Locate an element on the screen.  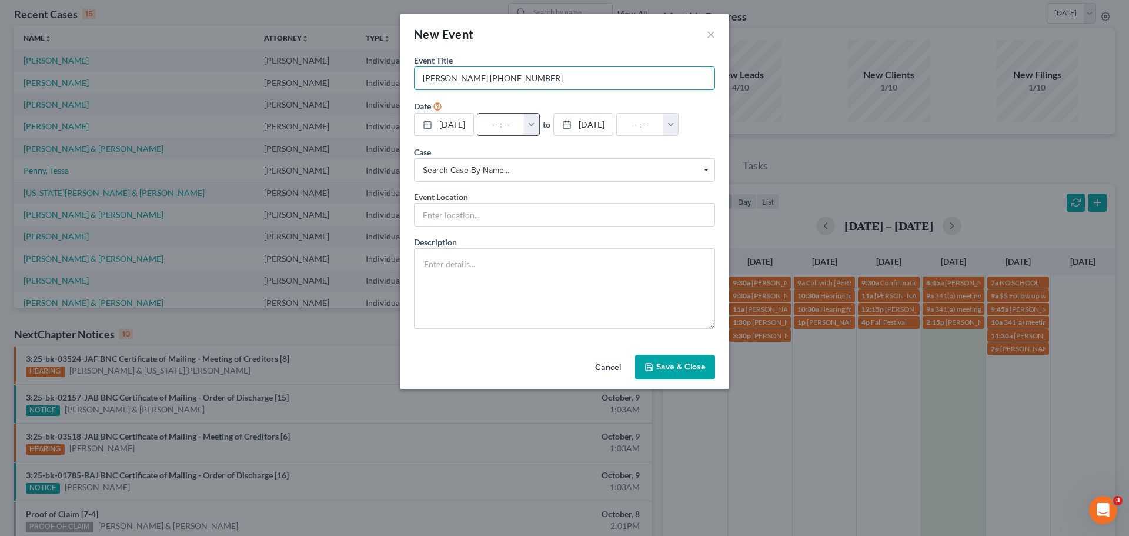
label: to is located at coordinates (546, 124).